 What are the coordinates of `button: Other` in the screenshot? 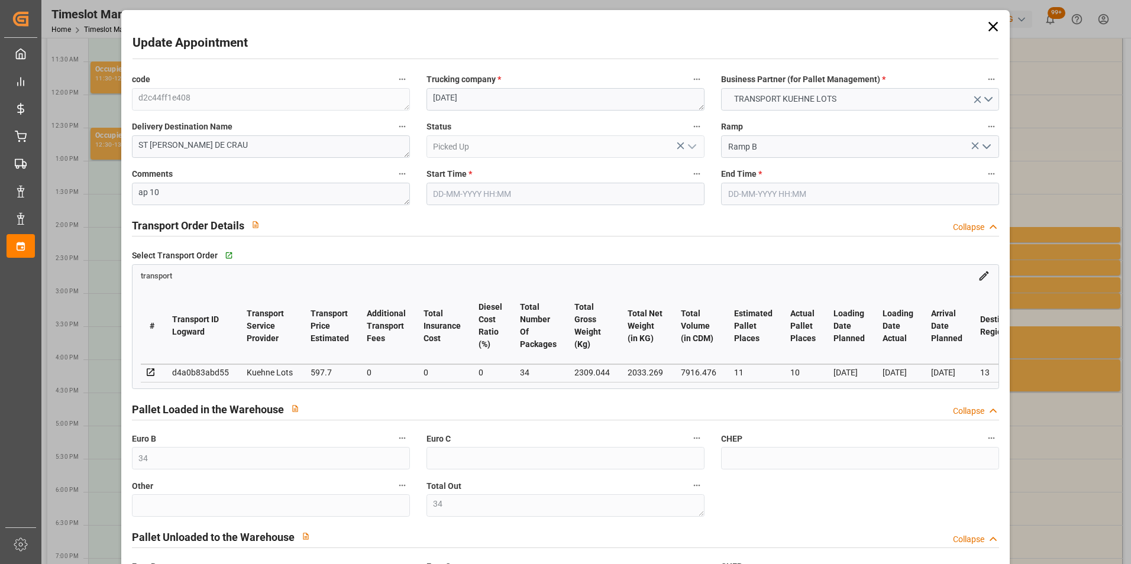 It's located at (402, 486).